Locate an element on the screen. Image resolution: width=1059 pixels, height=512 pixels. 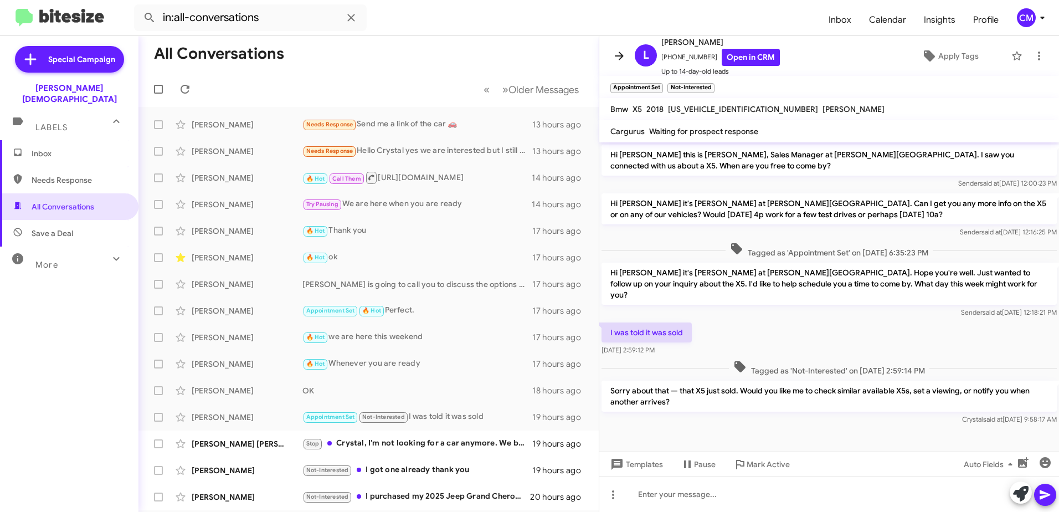
input: Search is located at coordinates (250, 18).